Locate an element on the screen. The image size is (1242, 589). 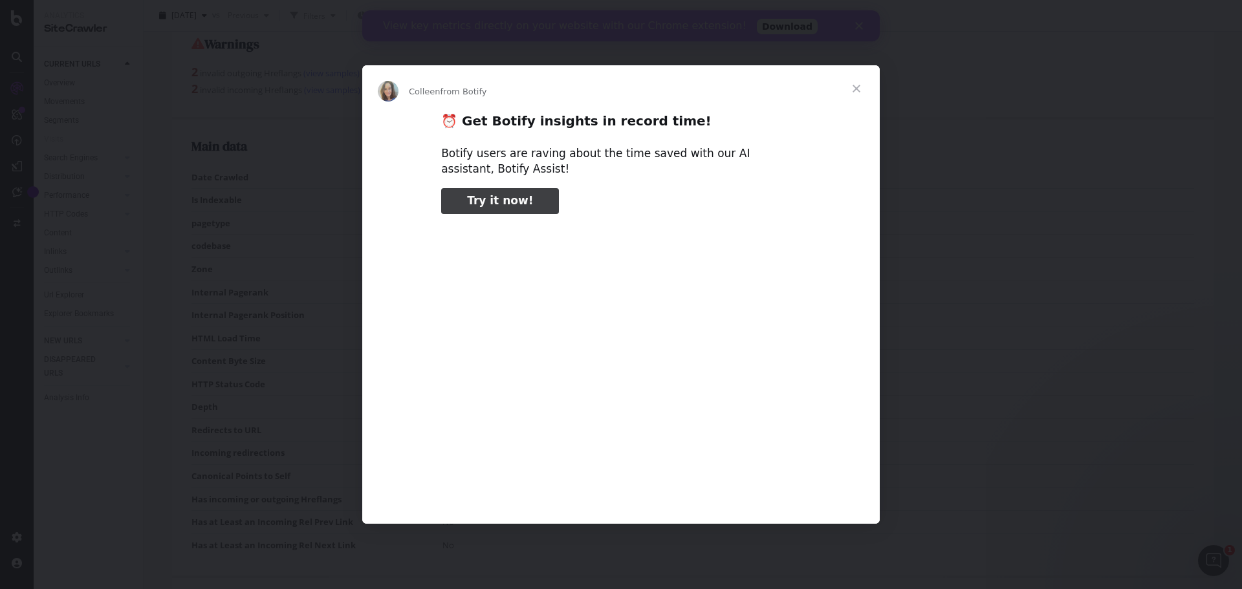
a: Download is located at coordinates (425, 16).